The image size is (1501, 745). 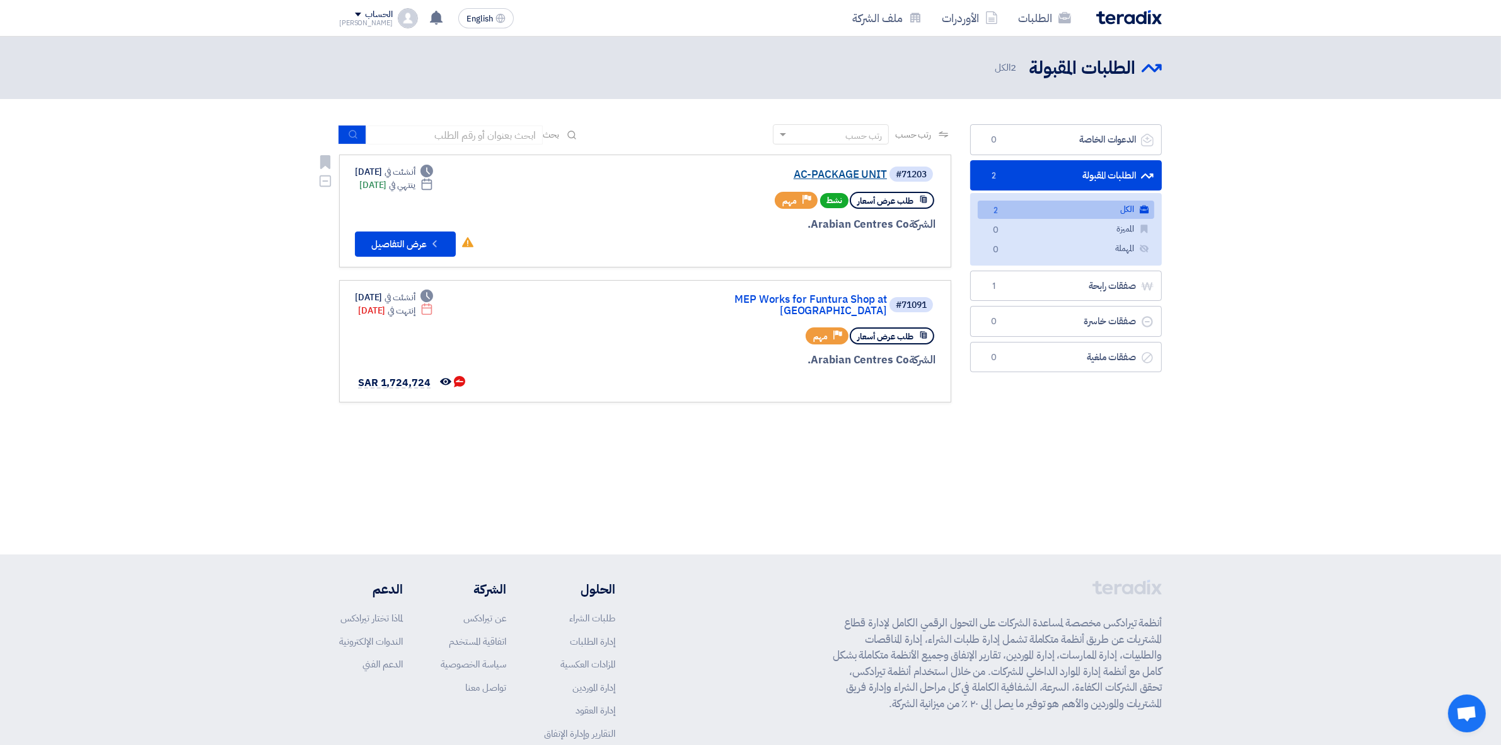 I want to click on button: عرض التفاصيل, so click(x=405, y=244).